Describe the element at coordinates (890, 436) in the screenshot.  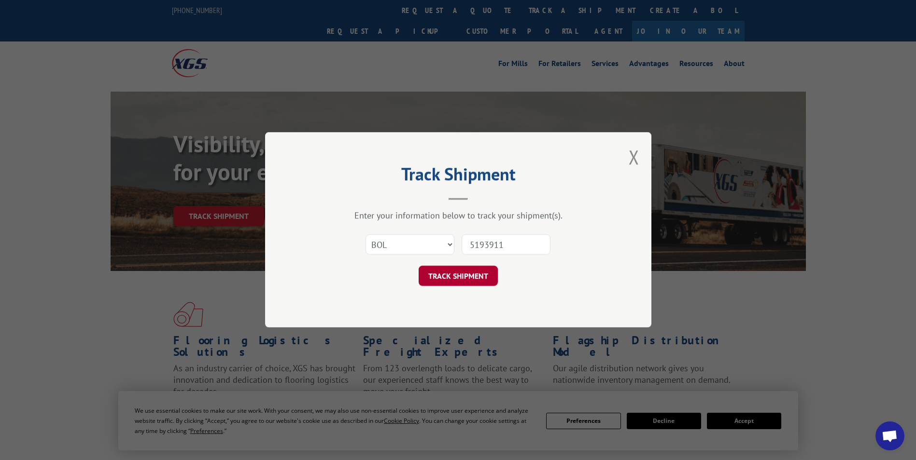
I see `a: Open chat` at that location.